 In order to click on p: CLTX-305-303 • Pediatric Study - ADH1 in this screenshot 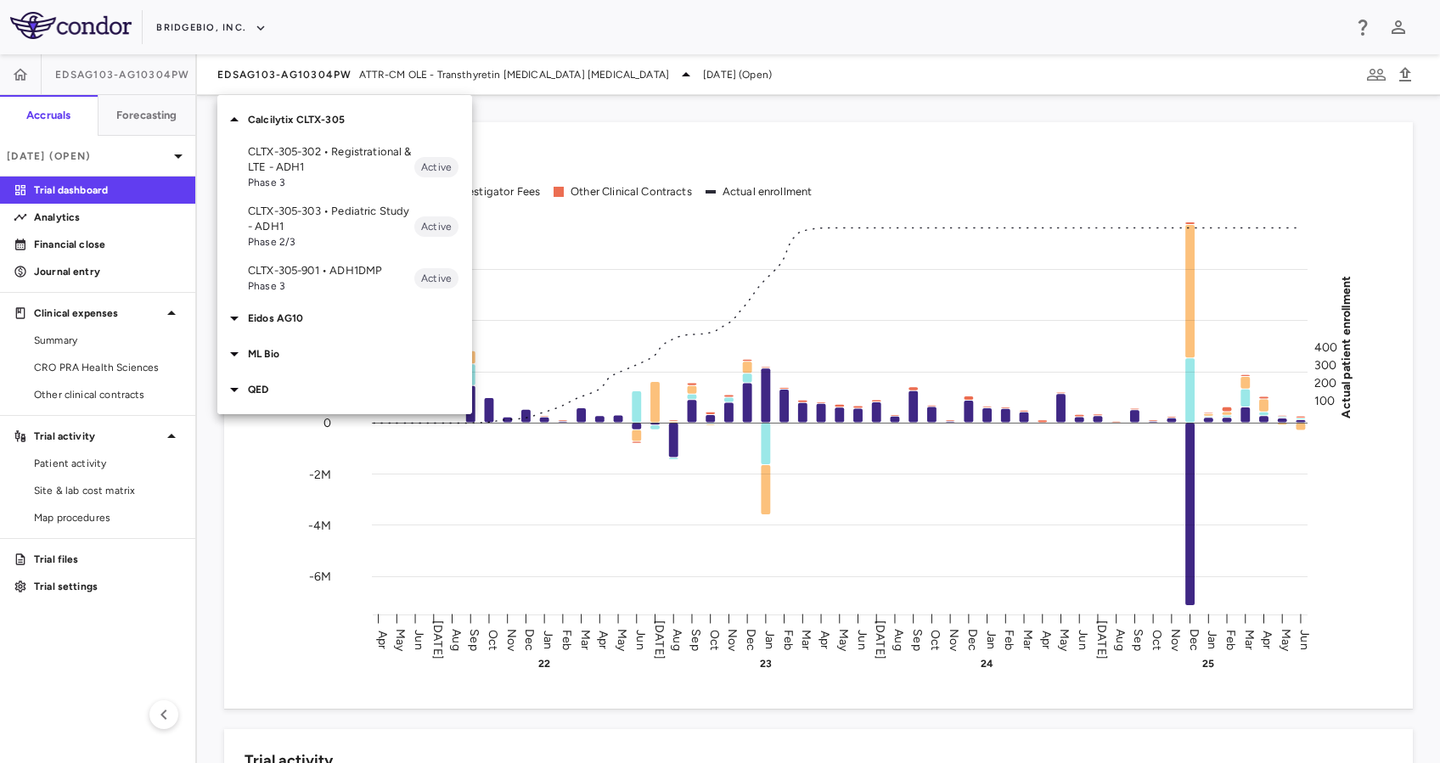, I will do `click(331, 219)`.